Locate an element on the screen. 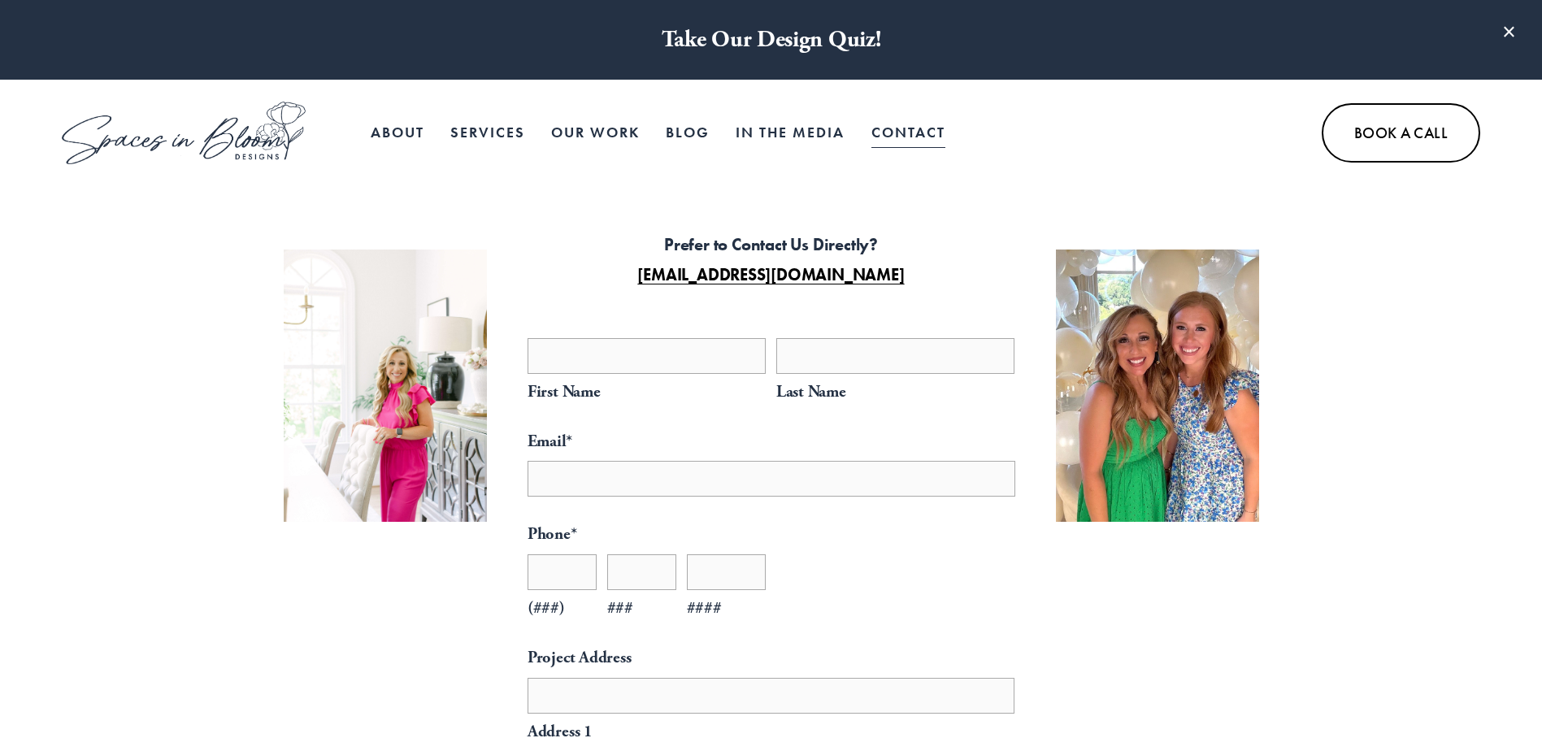 The height and width of the screenshot is (751, 1542). input: Address 1 is located at coordinates (771, 696).